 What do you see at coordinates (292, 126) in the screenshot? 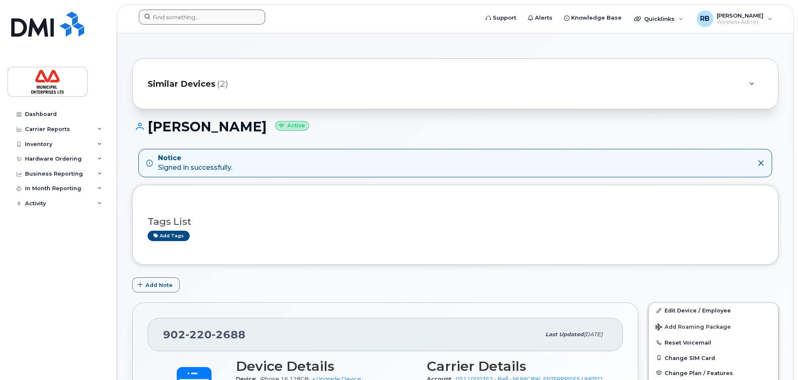
I see `small: Active` at bounding box center [292, 126].